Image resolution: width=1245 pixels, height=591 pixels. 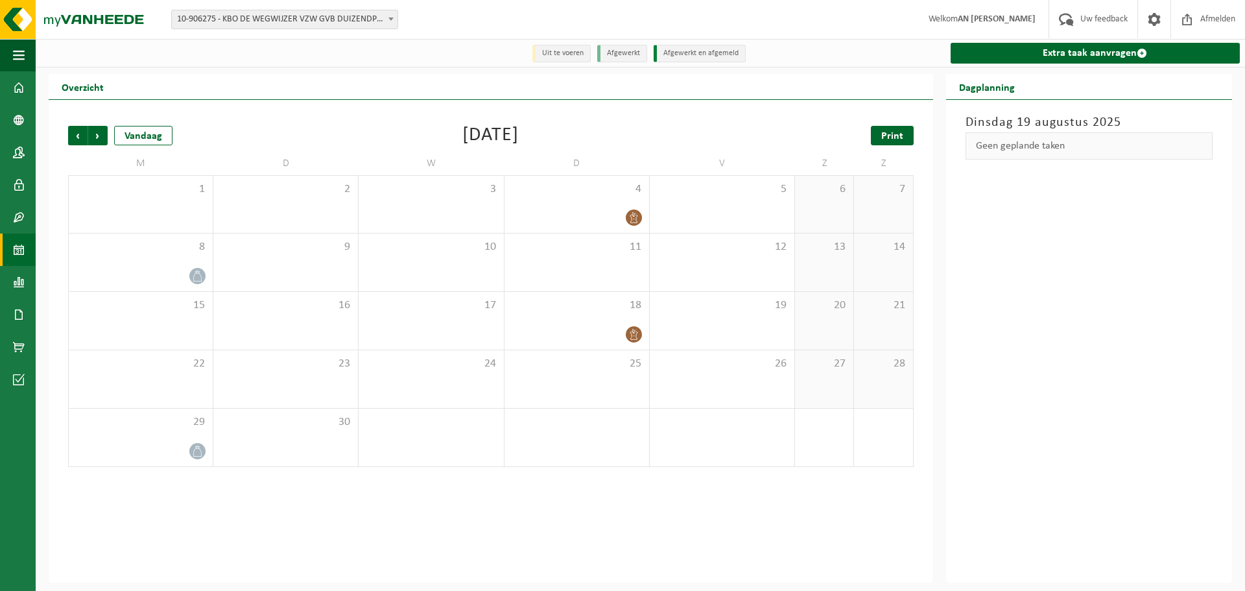 I want to click on h3: Dinsdag 19 augustus 2025, so click(x=1089, y=123).